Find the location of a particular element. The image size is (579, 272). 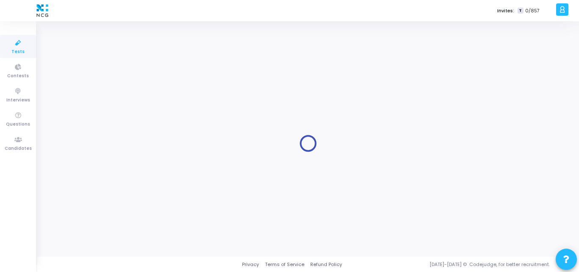

a: Privacy is located at coordinates (251, 264).